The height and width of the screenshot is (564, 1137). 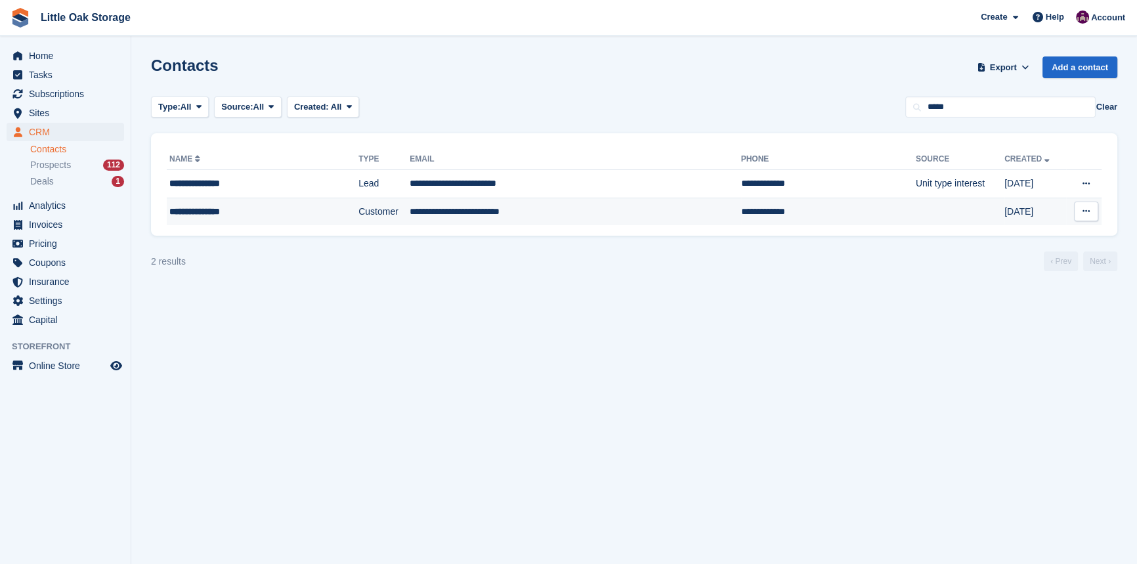 I want to click on button: Source: All, so click(x=248, y=107).